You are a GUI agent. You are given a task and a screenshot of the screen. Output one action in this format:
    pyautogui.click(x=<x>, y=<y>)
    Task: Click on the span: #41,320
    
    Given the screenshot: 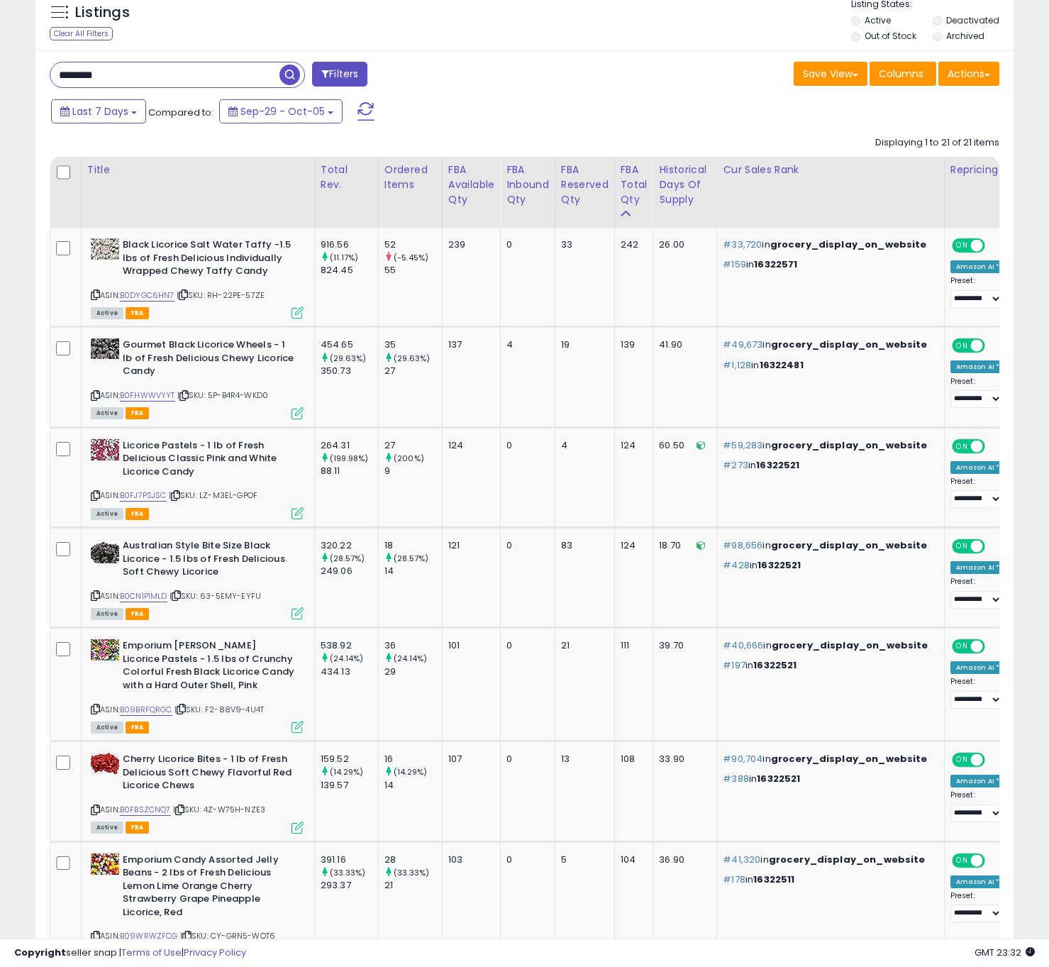 What is the action you would take?
    pyautogui.click(x=741, y=859)
    